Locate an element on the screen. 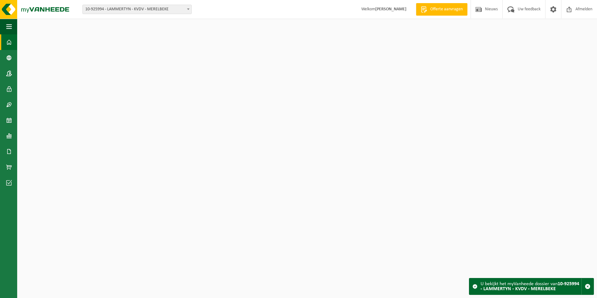  span: Offerte aanvragen is located at coordinates (446, 9).